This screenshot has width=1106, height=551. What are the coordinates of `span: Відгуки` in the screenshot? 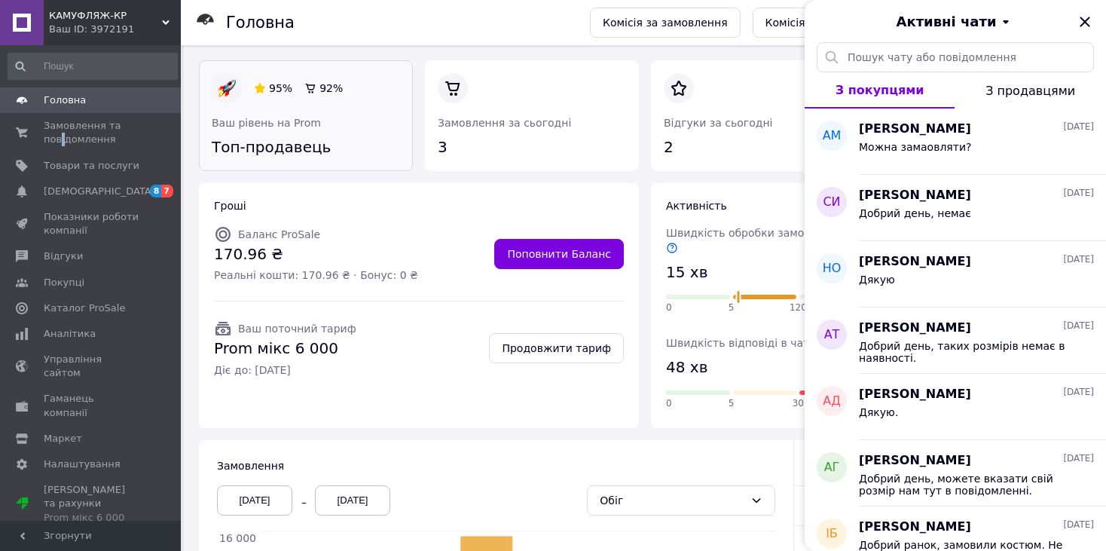 It's located at (63, 256).